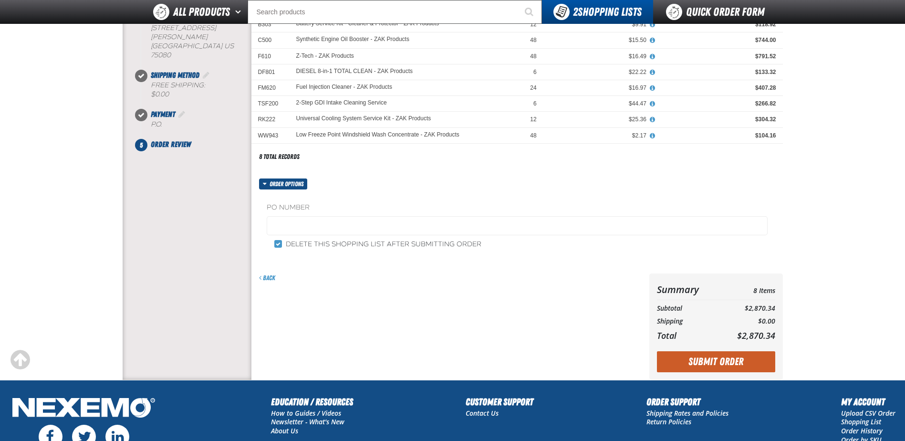 Image resolution: width=905 pixels, height=441 pixels. What do you see at coordinates (270, 40) in the screenshot?
I see `td: C500` at bounding box center [270, 40].